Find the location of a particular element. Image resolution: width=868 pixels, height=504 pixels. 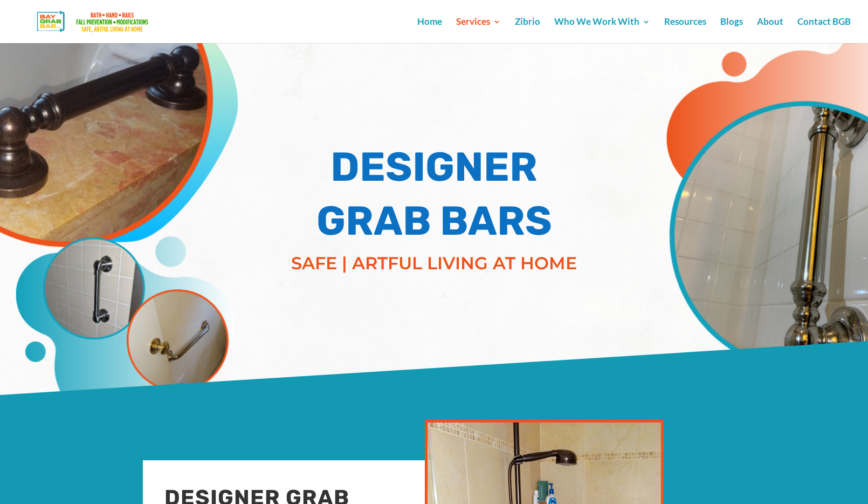

h1: GRAB BARS is located at coordinates (434, 224).